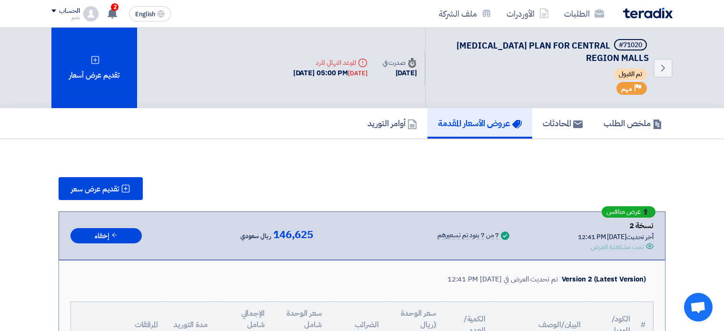  What do you see at coordinates (480, 123) in the screenshot?
I see `a: عروض الأسعار المقدمة` at bounding box center [480, 123].